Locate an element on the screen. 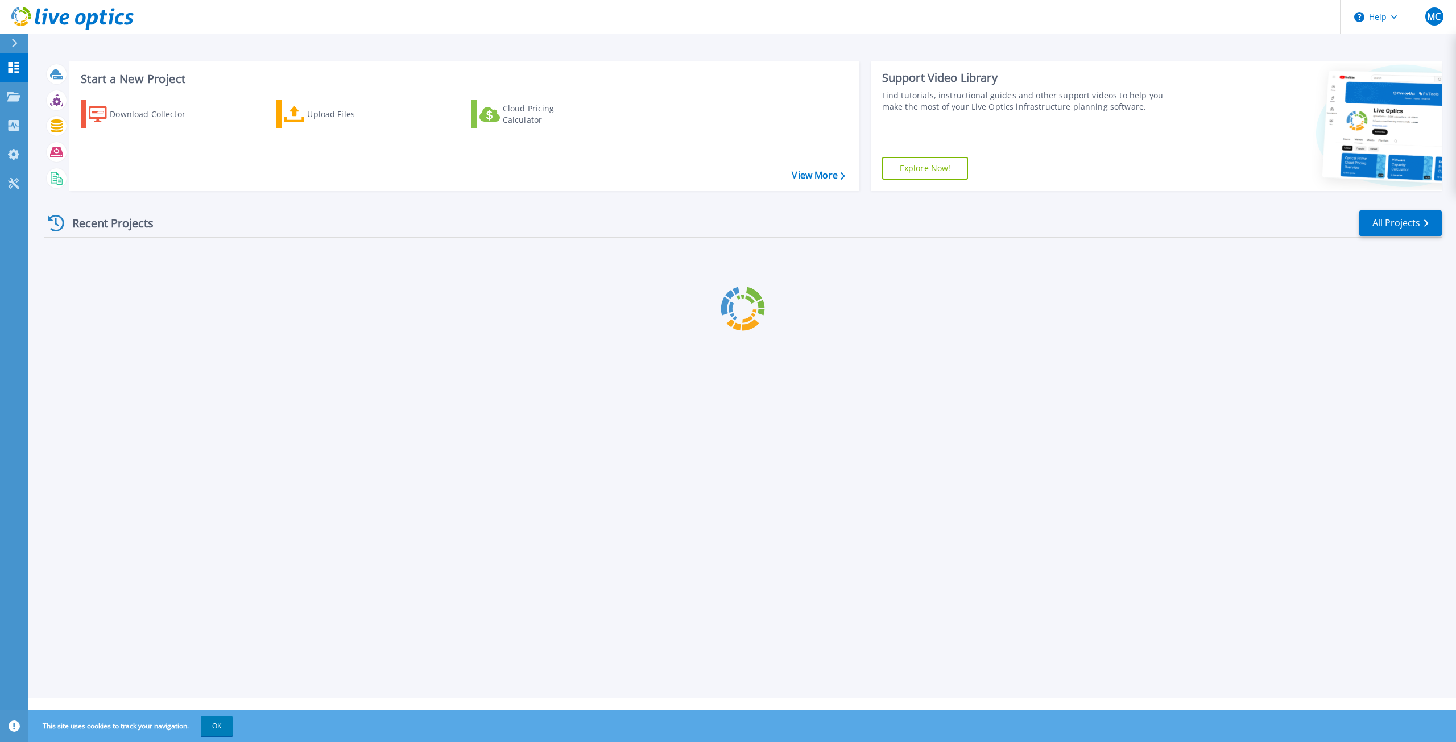  button: OK is located at coordinates (217, 726).